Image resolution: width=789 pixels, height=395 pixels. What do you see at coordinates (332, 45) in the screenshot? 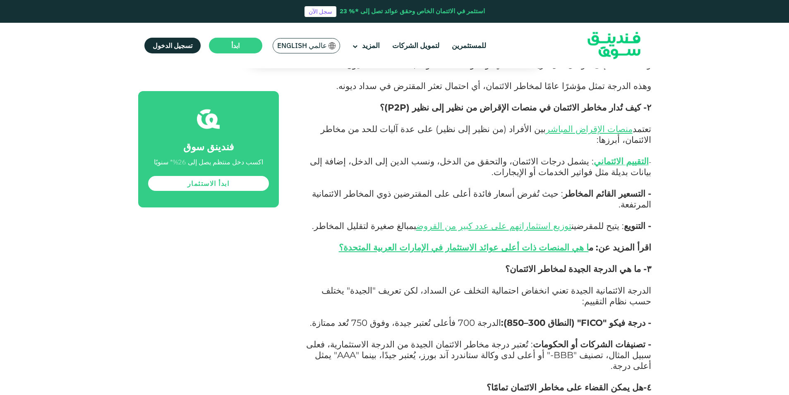
I see `img: SA Flag` at bounding box center [332, 45].